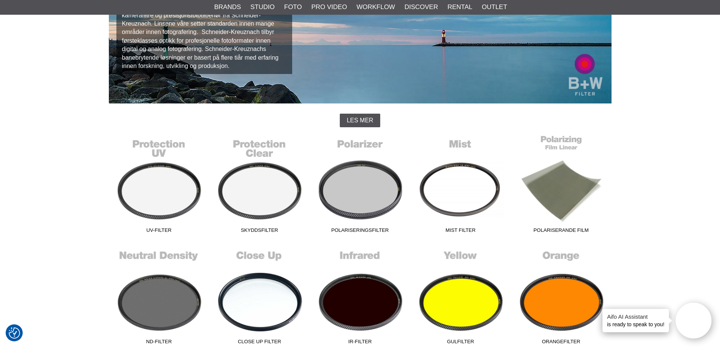 This screenshot has height=347, width=720. I want to click on h4: Aifo AI Assistant, so click(635, 317).